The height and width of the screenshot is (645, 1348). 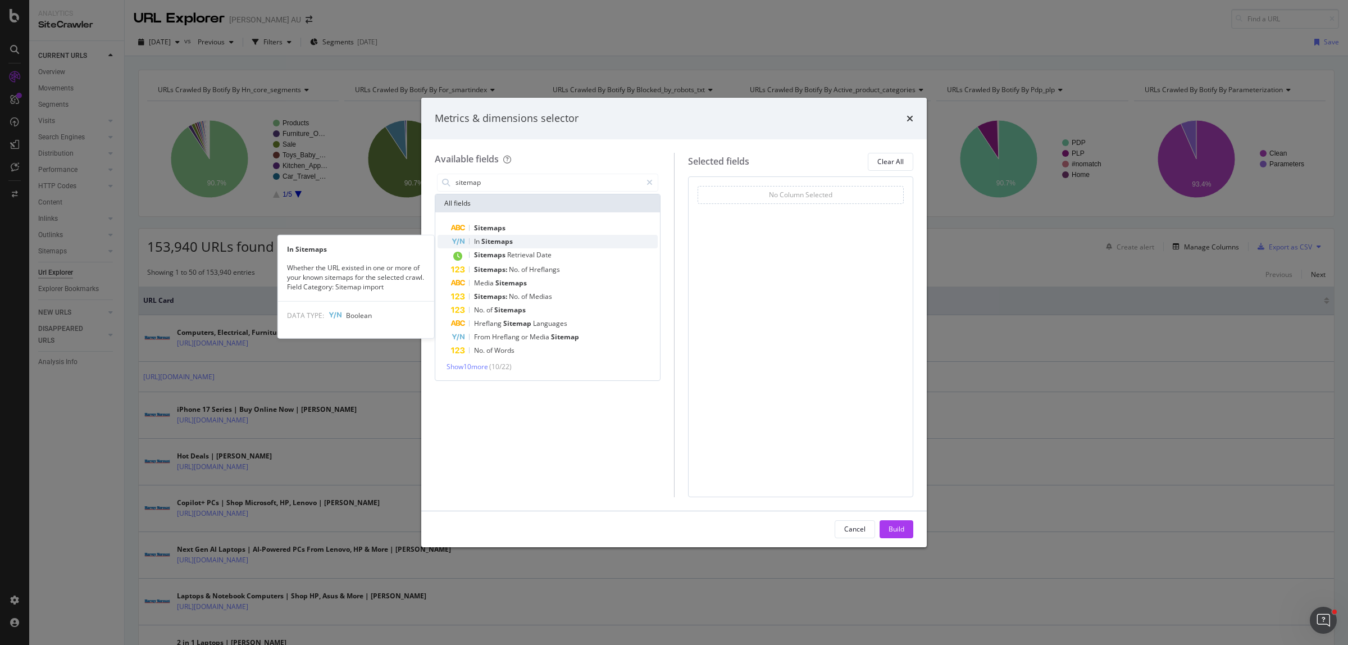 I want to click on div: times, so click(x=910, y=118).